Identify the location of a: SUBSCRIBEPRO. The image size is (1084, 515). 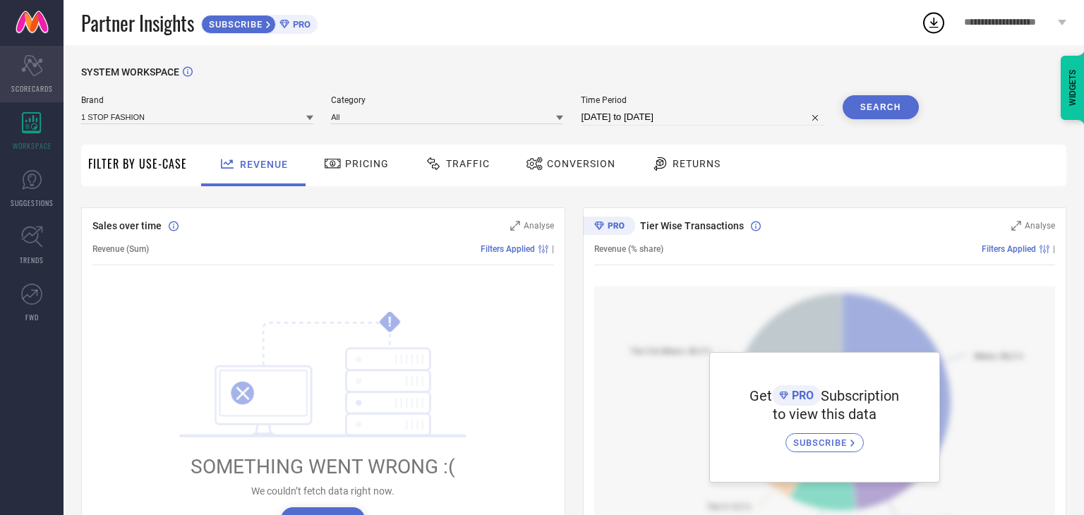
(259, 23).